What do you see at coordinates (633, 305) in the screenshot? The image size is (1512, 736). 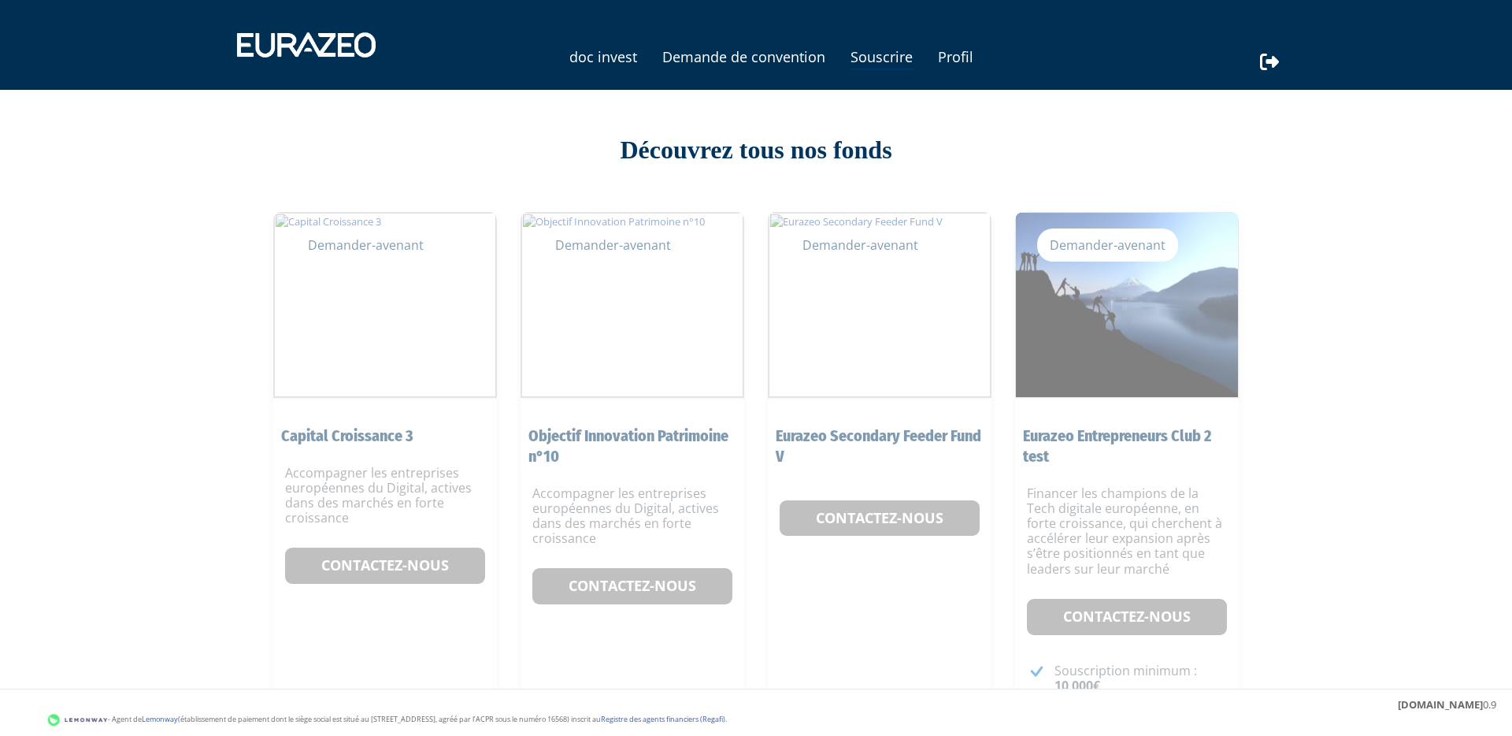 I see `img: Objectif Innovation Patrimoine n°10` at bounding box center [633, 305].